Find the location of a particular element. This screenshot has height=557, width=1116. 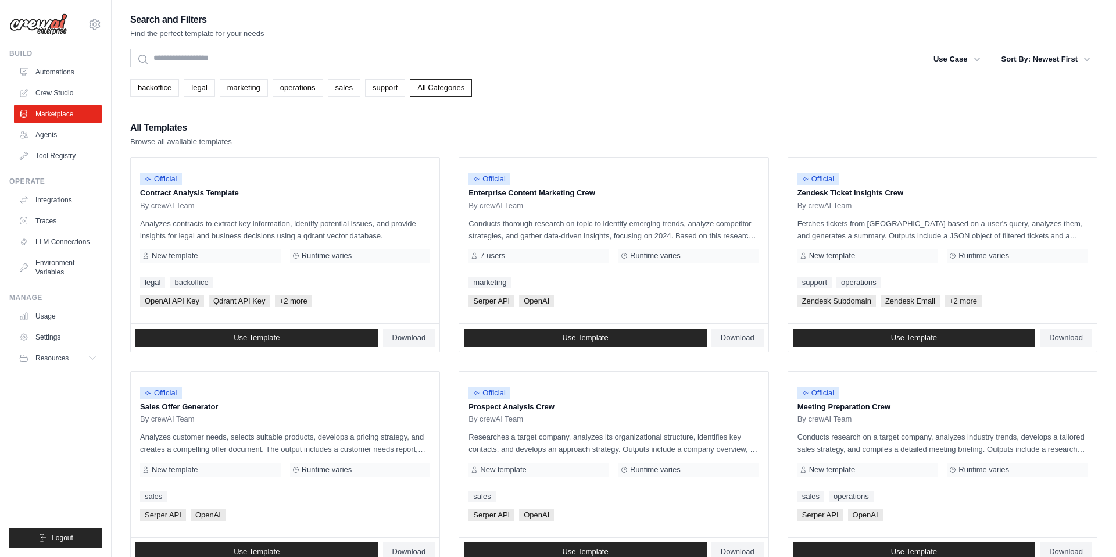

h2: All Templates is located at coordinates (181, 128).